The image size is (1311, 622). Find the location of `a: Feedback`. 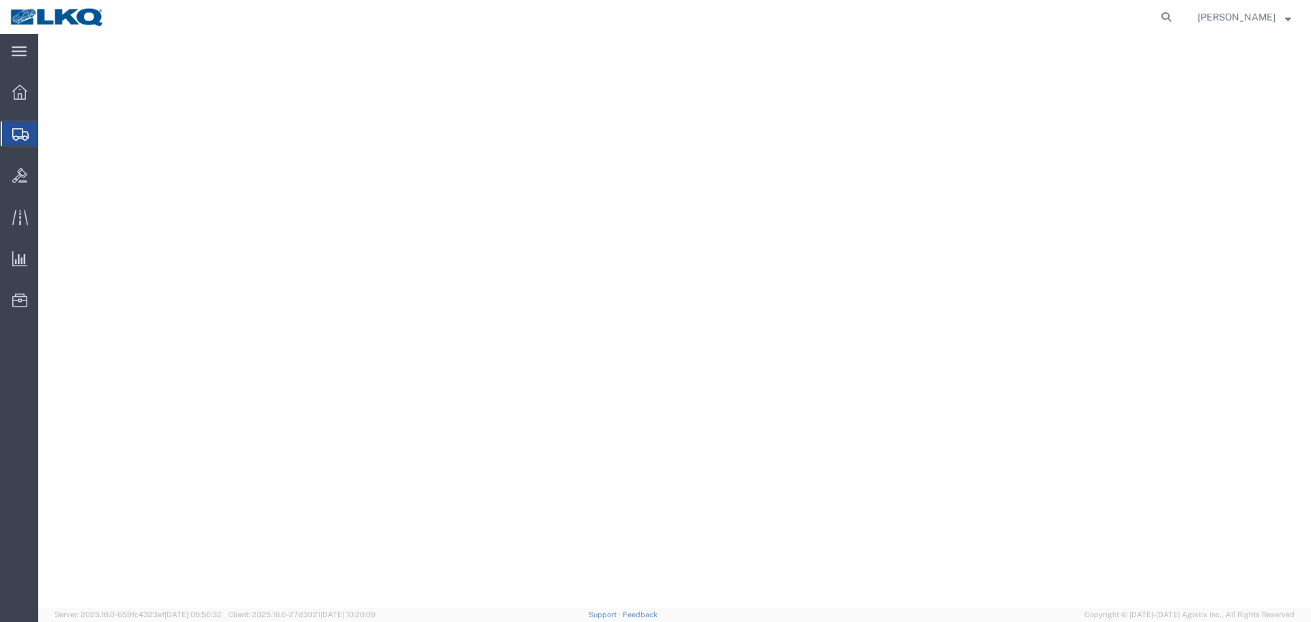

a: Feedback is located at coordinates (640, 614).